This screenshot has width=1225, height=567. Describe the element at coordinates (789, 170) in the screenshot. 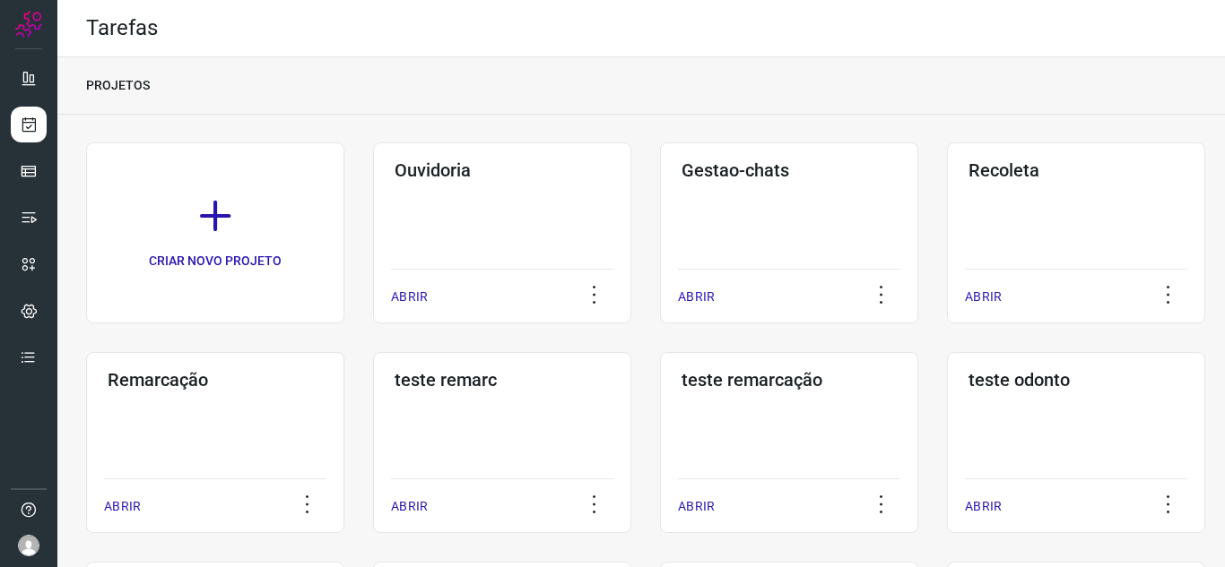

I see `h3: Gestao-chats` at that location.